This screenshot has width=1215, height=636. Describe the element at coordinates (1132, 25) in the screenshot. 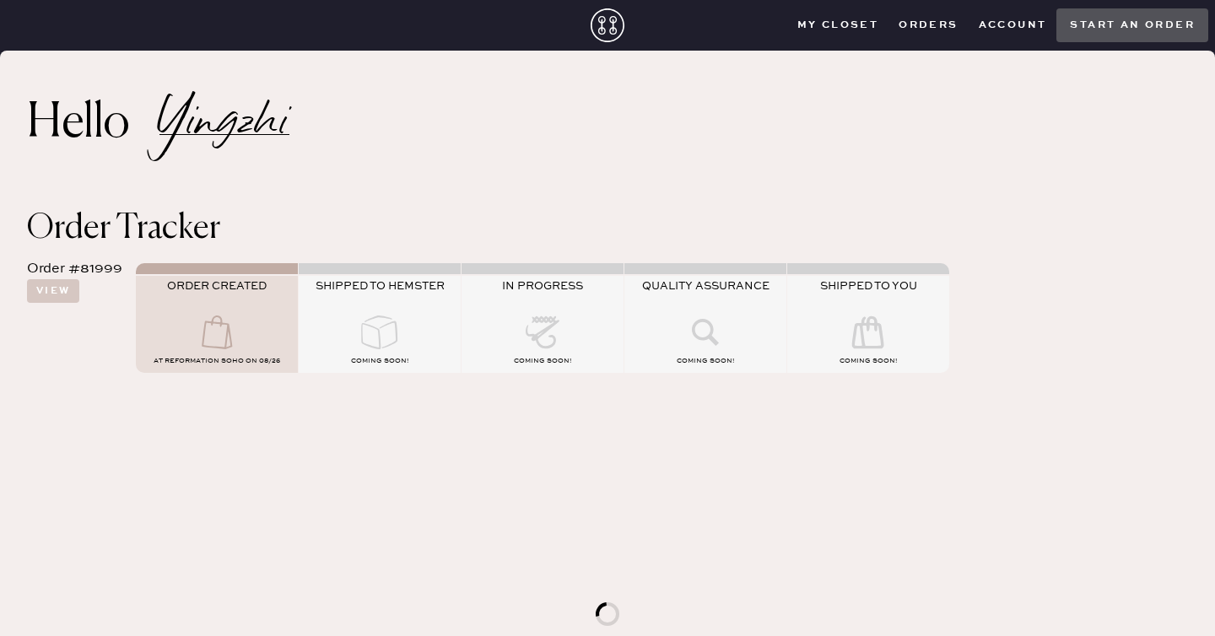

I see `button: Start an order` at that location.